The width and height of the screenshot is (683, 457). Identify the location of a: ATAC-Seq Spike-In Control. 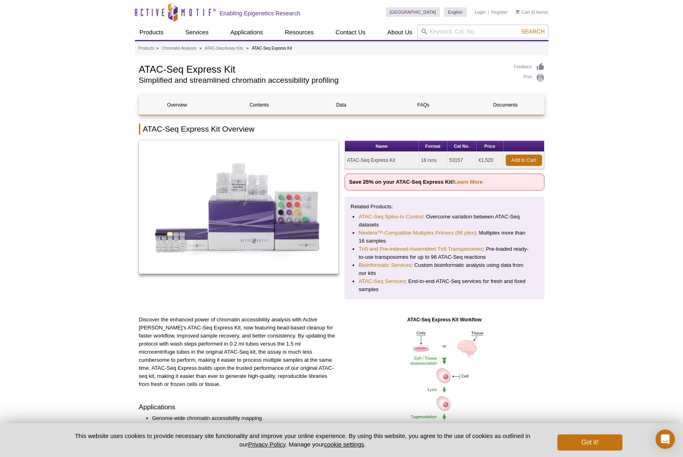
(391, 217).